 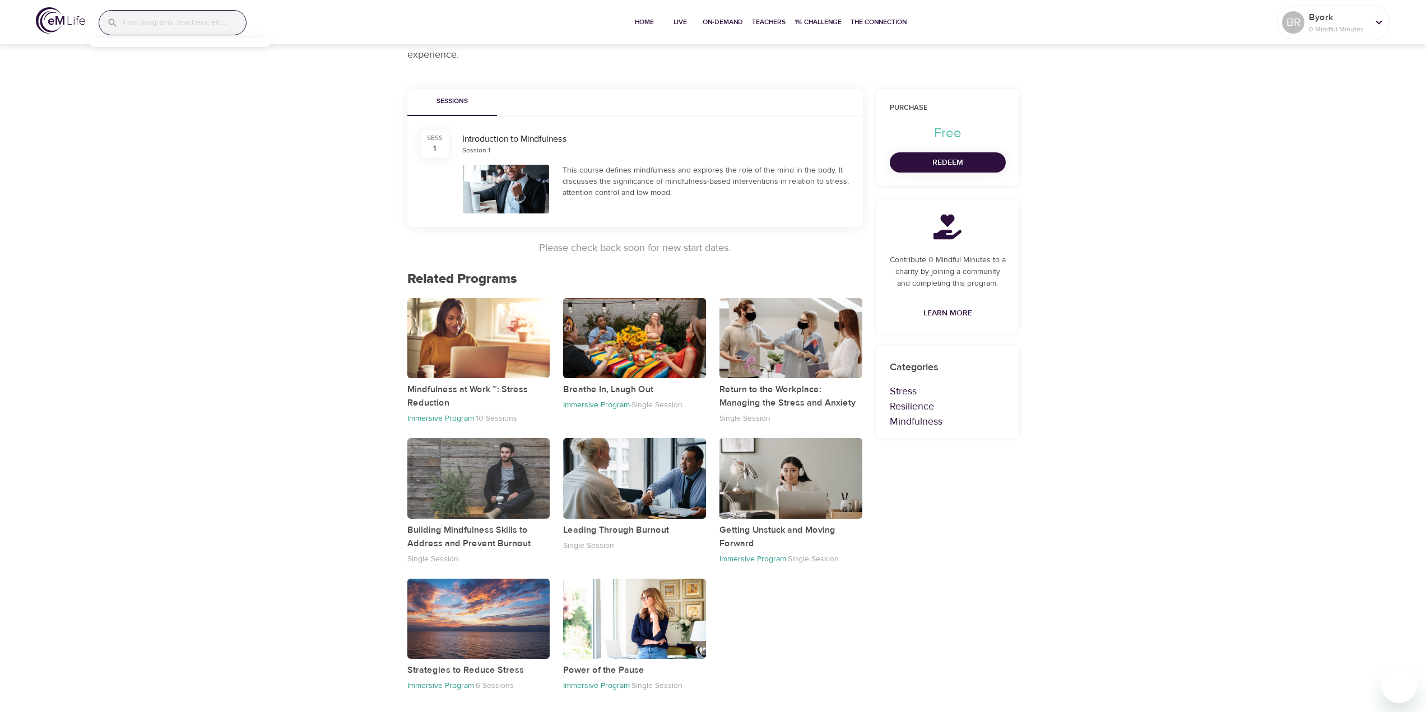 I want to click on img: logo, so click(x=60, y=20).